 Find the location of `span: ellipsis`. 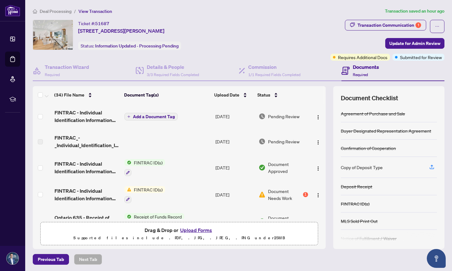

span: ellipsis is located at coordinates (437, 26).